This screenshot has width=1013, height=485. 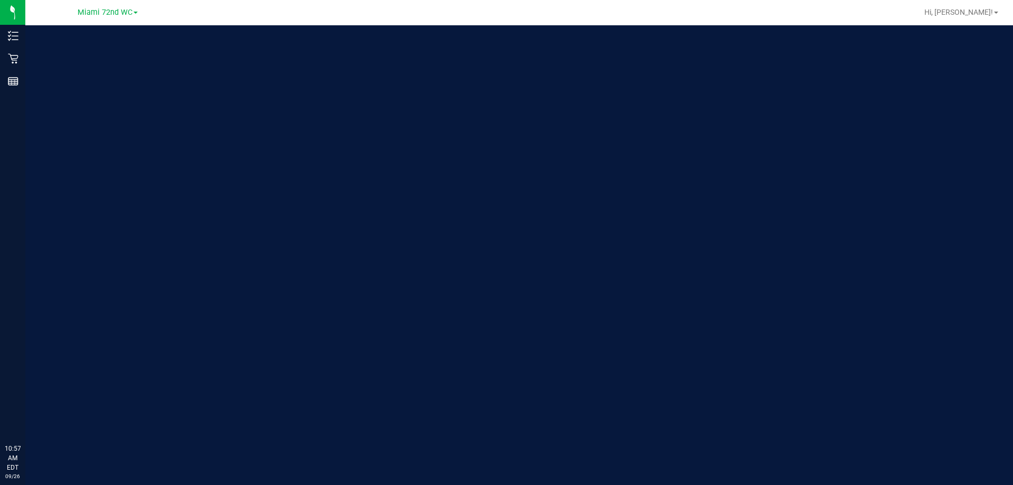 What do you see at coordinates (105, 12) in the screenshot?
I see `span: Miami 72nd WC` at bounding box center [105, 12].